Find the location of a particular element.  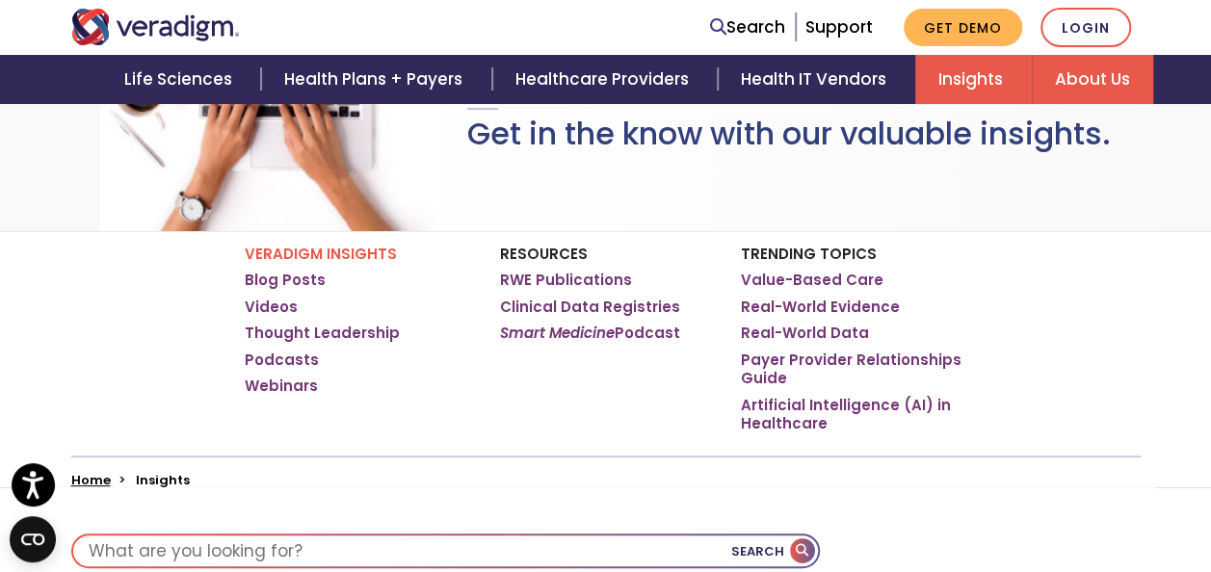

a: Insights is located at coordinates (973, 79).